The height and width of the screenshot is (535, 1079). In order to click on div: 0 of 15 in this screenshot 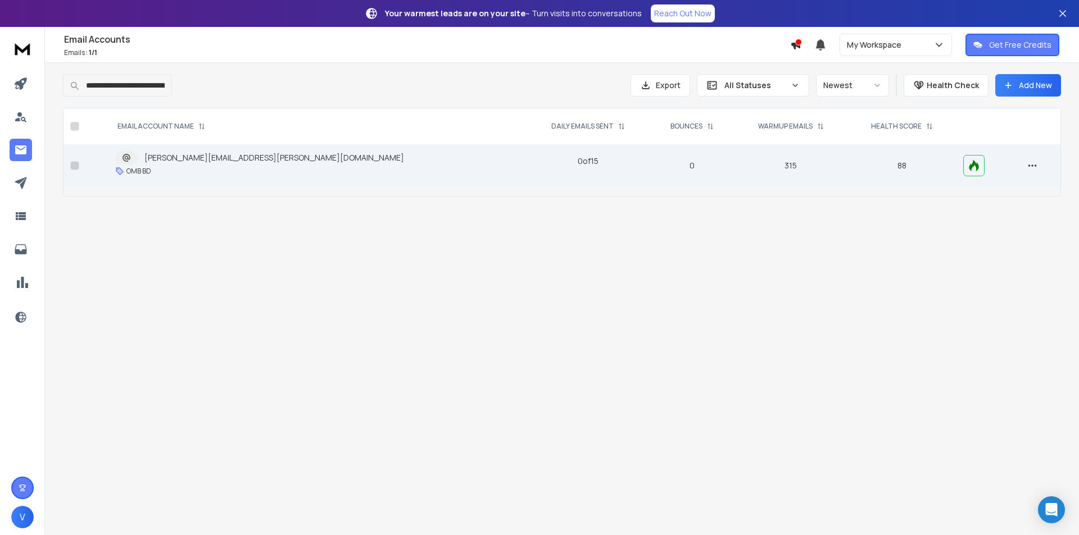, I will do `click(588, 161)`.